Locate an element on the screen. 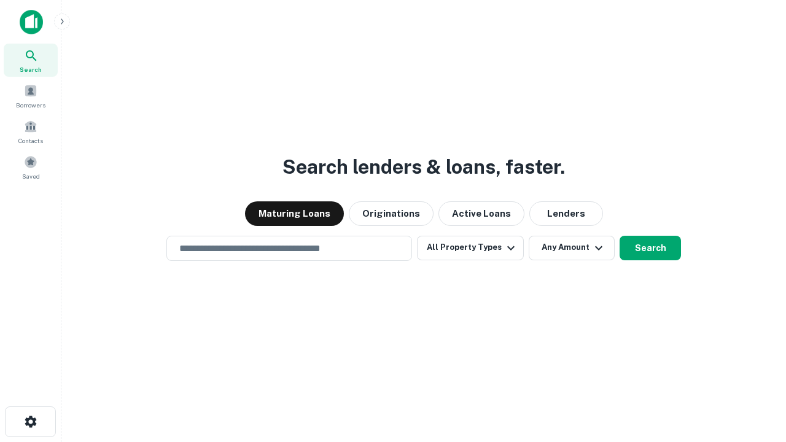  button: Active Loans is located at coordinates (482, 214).